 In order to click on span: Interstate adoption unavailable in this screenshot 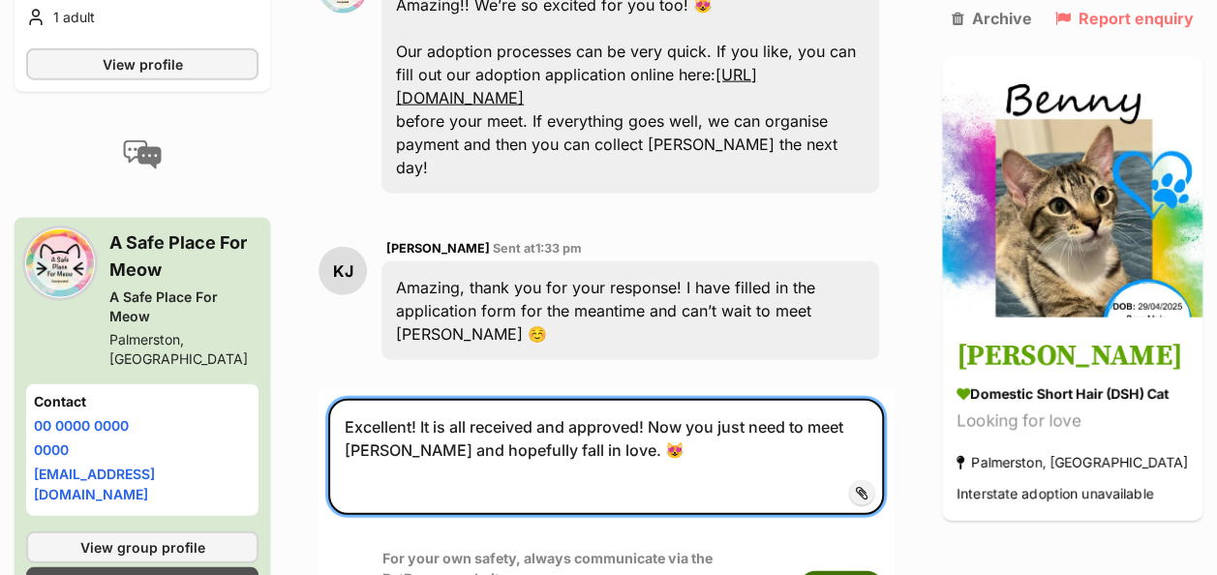, I will do `click(1054, 493)`.